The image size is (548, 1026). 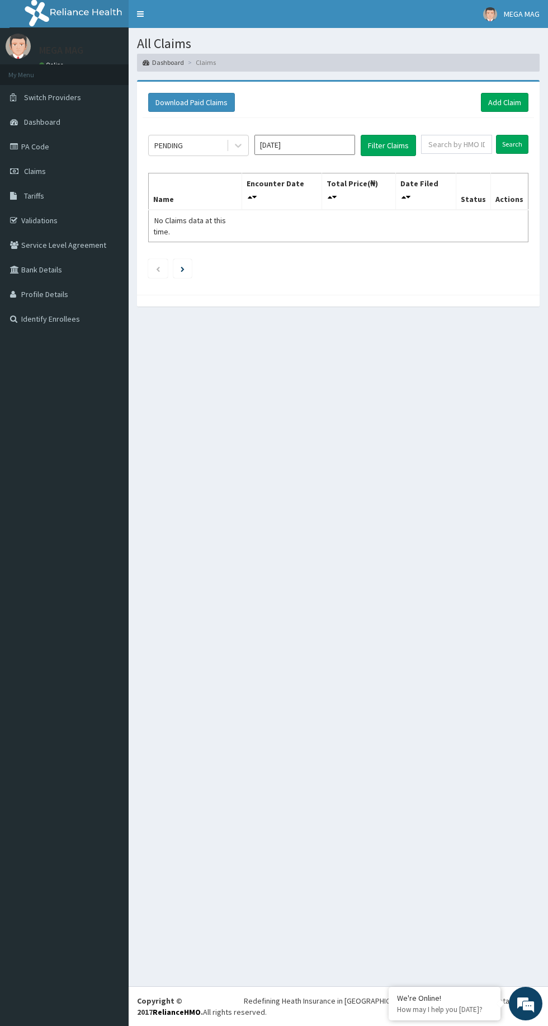 I want to click on input: Search, so click(x=512, y=144).